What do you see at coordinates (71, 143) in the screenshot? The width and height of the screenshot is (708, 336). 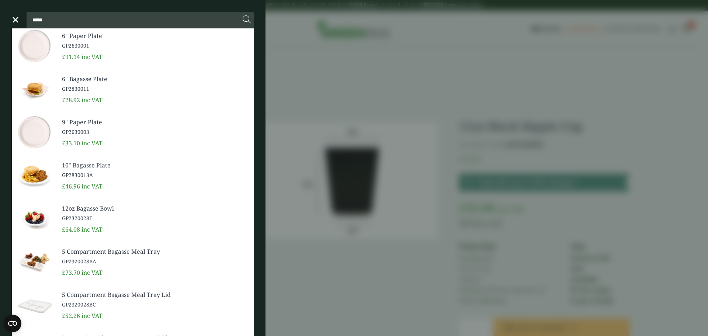 I see `span: £33.10` at bounding box center [71, 143].